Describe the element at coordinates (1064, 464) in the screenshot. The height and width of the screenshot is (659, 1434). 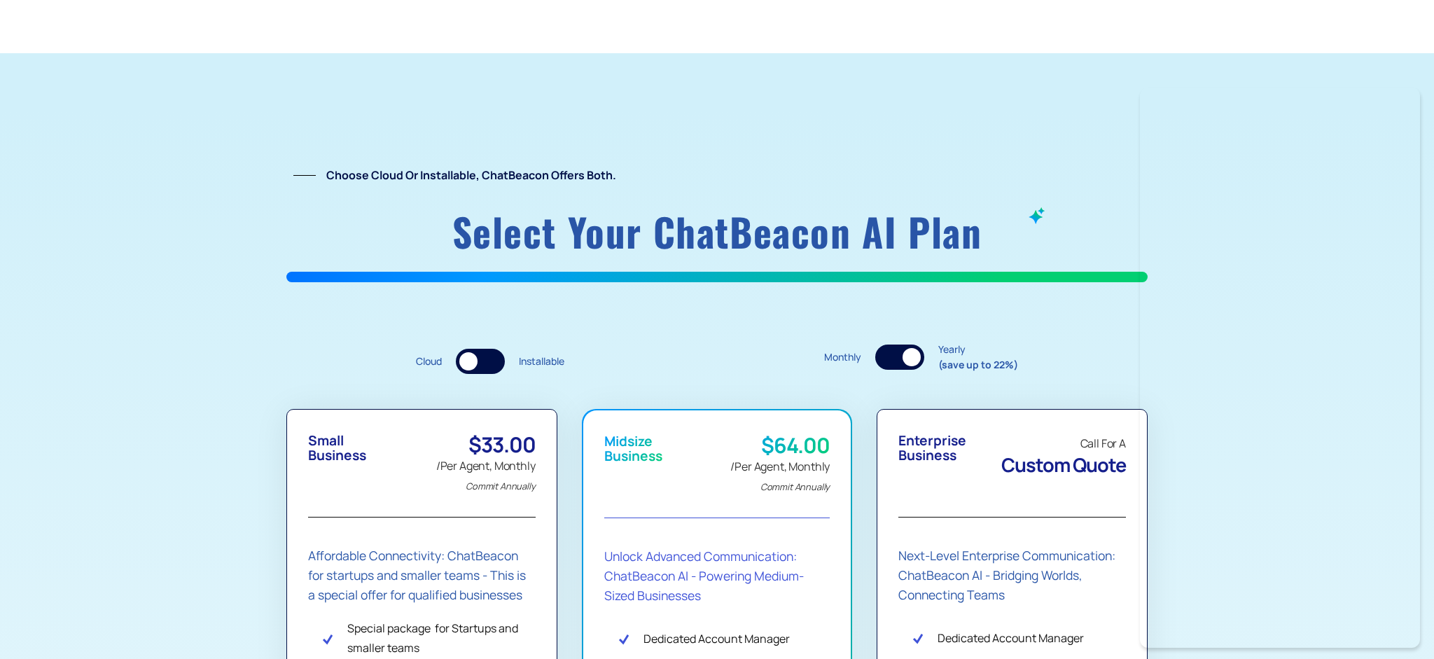
I see `span: Custom Quote` at that location.